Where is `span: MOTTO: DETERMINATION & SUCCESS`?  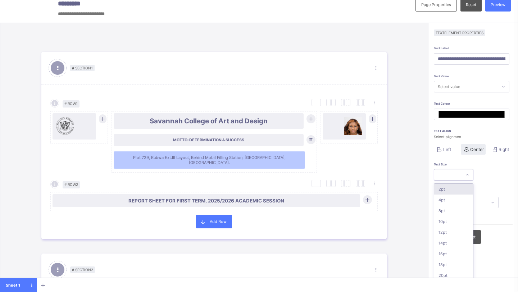 span: MOTTO: DETERMINATION & SUCCESS is located at coordinates (209, 140).